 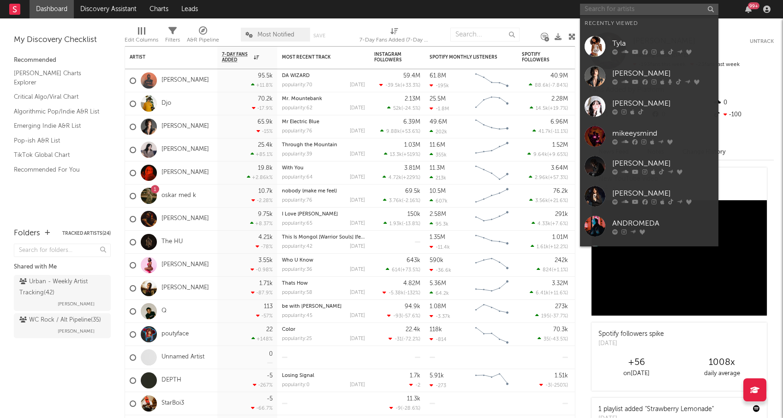 What do you see at coordinates (541, 85) in the screenshot?
I see `span: 88.6k` at bounding box center [541, 85].